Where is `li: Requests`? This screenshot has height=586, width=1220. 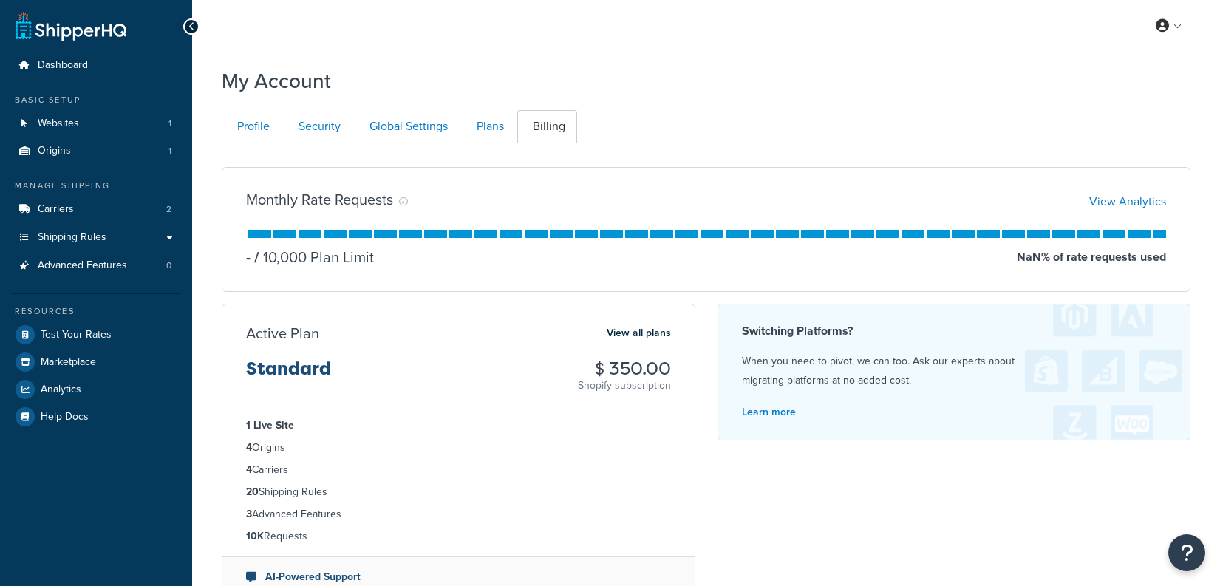 li: Requests is located at coordinates (458, 537).